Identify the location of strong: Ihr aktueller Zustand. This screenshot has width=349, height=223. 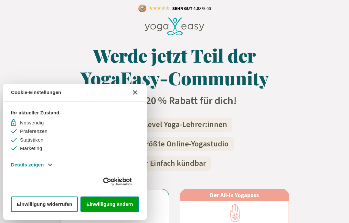
(75, 113).